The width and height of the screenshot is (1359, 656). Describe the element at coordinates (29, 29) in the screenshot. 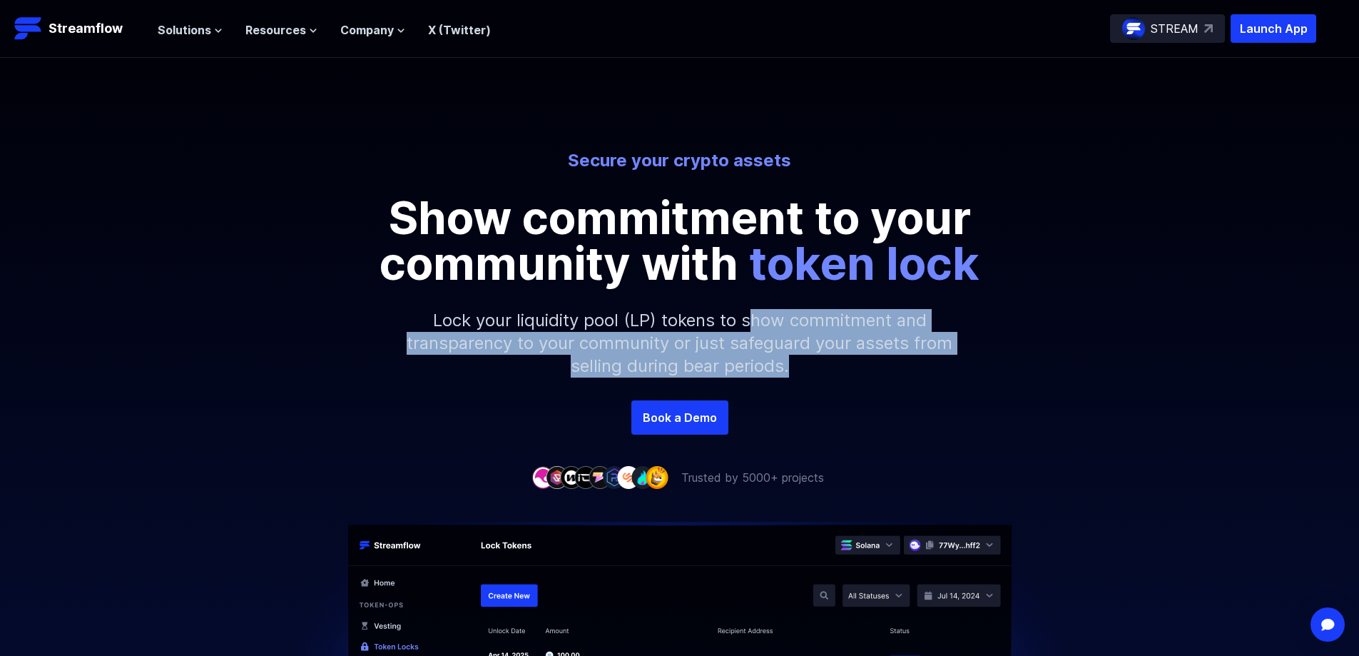

I see `img: Streamflow Logo` at that location.